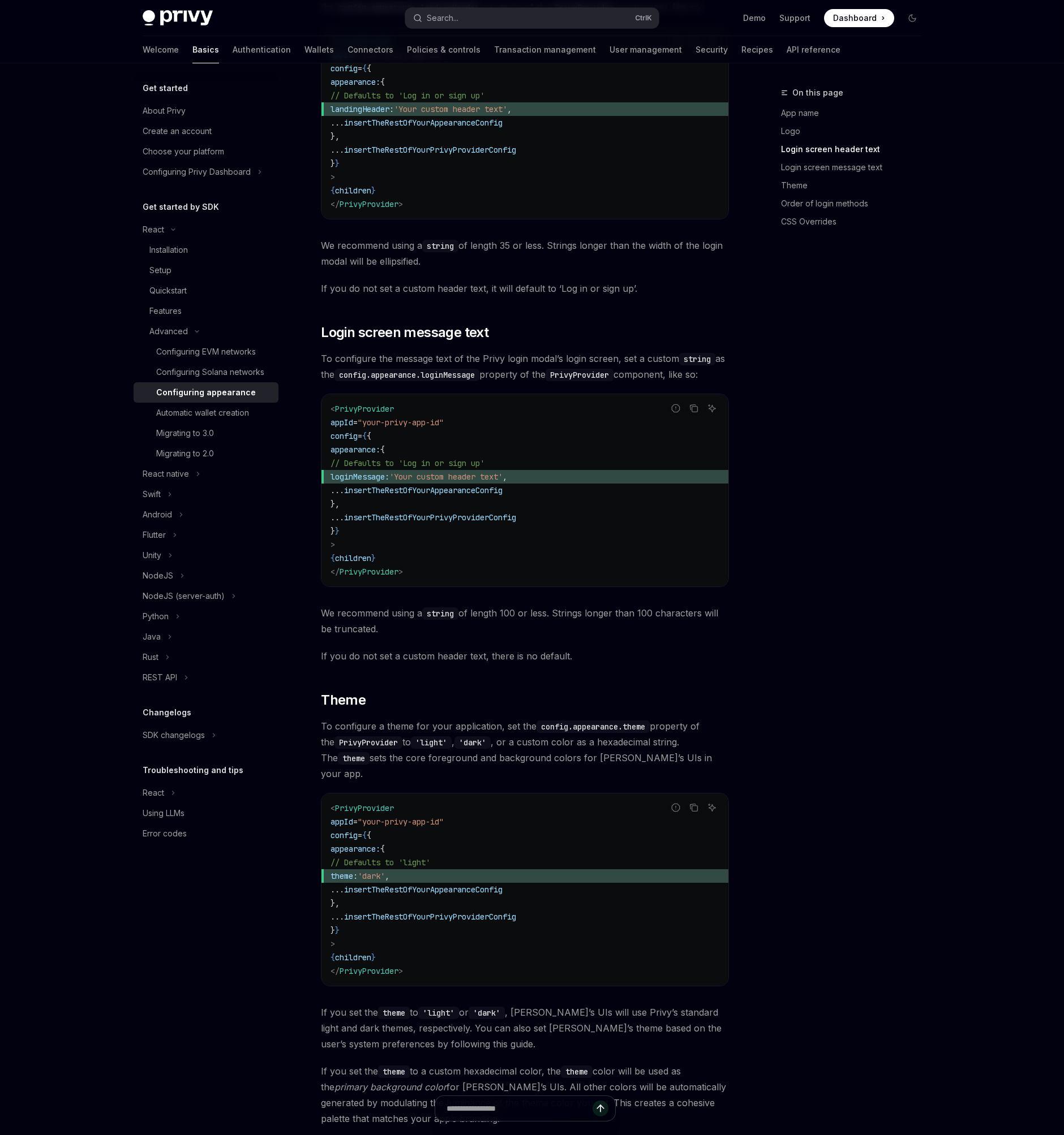  Describe the element at coordinates (206, 813) in the screenshot. I see `a: Using LLMs` at that location.